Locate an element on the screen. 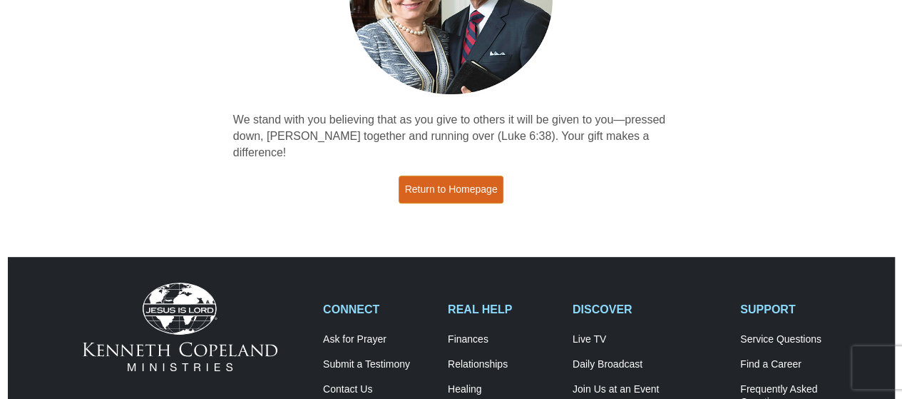 The image size is (902, 399). a: Find a Career is located at coordinates (795, 364).